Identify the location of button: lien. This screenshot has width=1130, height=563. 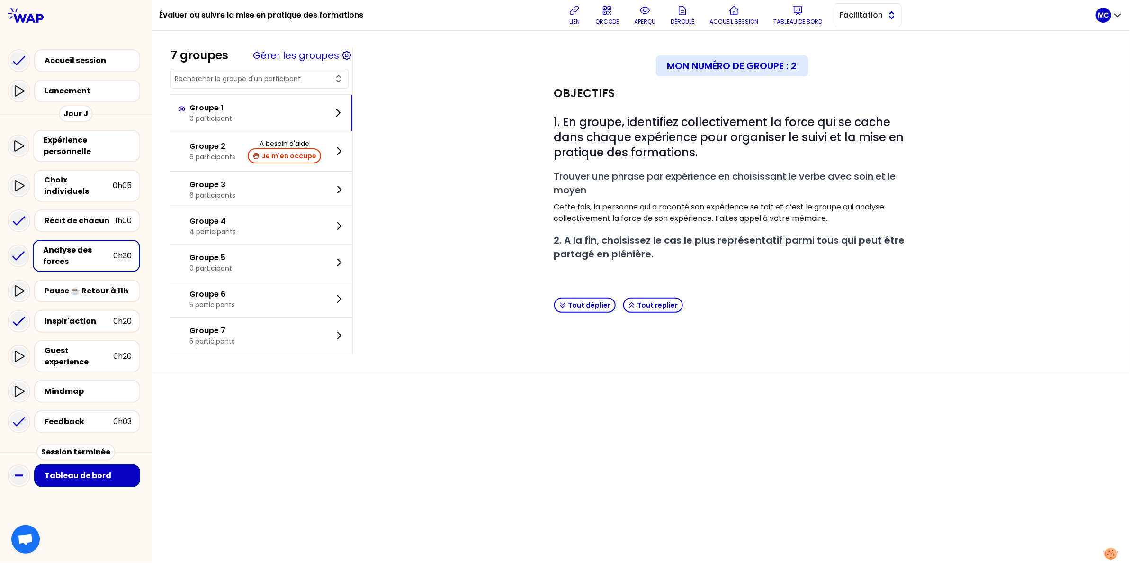
(575, 15).